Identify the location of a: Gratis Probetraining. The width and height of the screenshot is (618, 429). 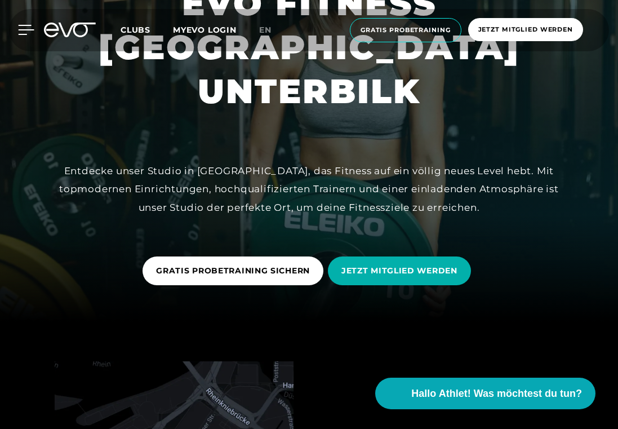
(406, 30).